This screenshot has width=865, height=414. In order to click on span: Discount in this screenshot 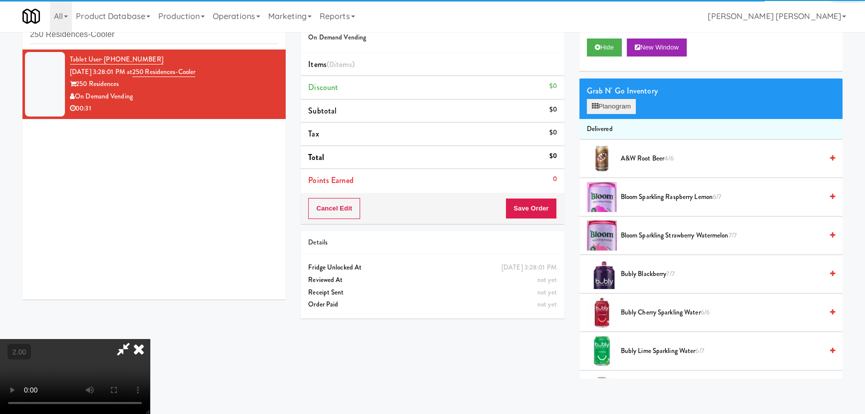, I will do `click(323, 87)`.